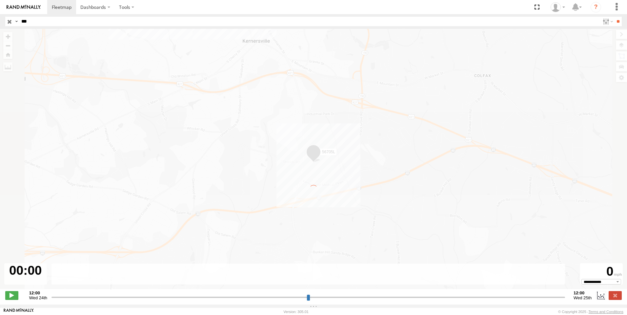 The height and width of the screenshot is (315, 627). What do you see at coordinates (296, 312) in the screenshot?
I see `div: Version: 305.01` at bounding box center [296, 312].